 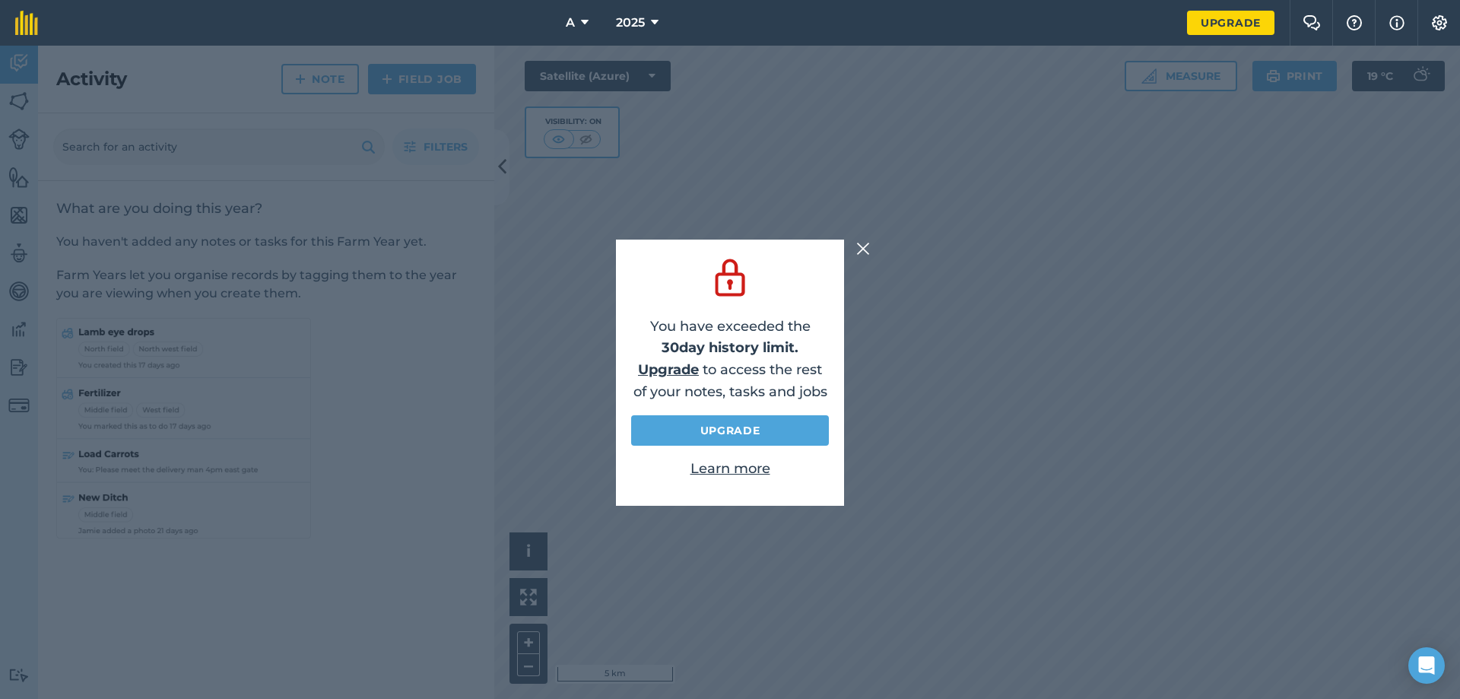 What do you see at coordinates (730, 468) in the screenshot?
I see `a: Learn more` at bounding box center [730, 468].